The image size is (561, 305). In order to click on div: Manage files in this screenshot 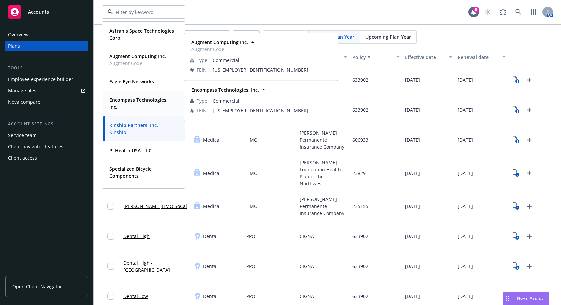, I will do `click(22, 91)`.